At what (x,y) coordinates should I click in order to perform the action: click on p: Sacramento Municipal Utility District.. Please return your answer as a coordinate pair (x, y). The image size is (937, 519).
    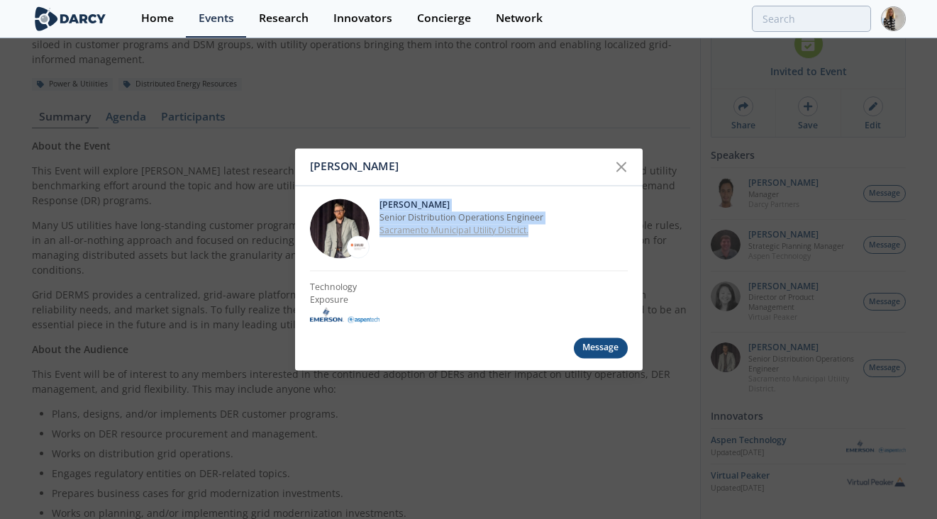
    Looking at the image, I should click on (503, 231).